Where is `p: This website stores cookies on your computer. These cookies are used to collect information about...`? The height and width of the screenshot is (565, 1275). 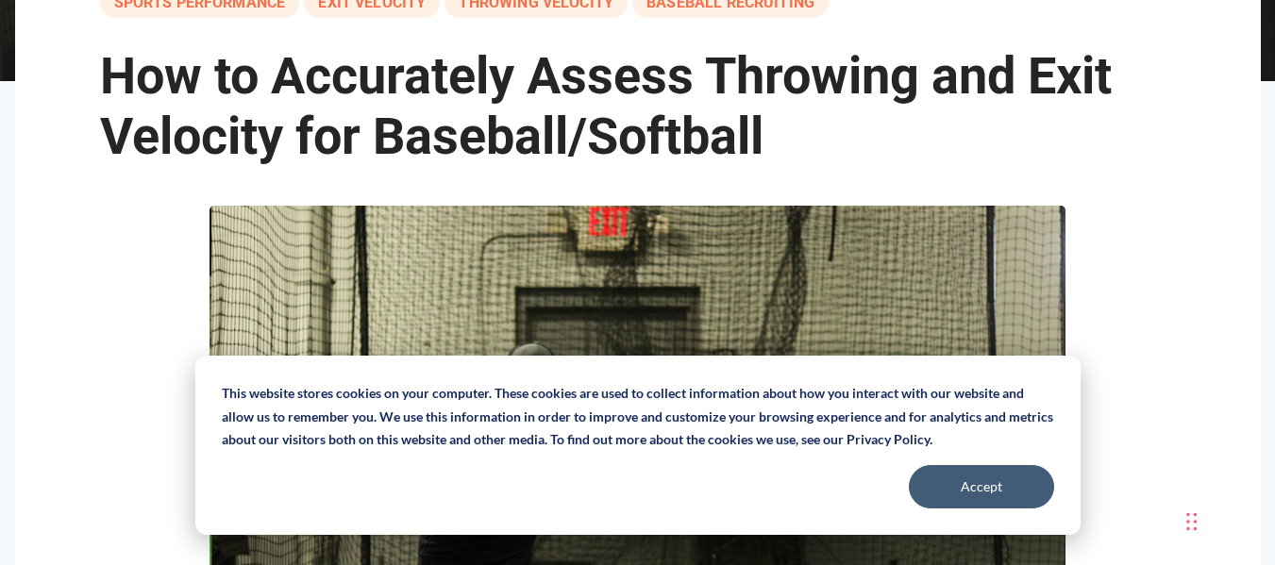 p: This website stores cookies on your computer. These cookies are used to collect information about... is located at coordinates (638, 417).